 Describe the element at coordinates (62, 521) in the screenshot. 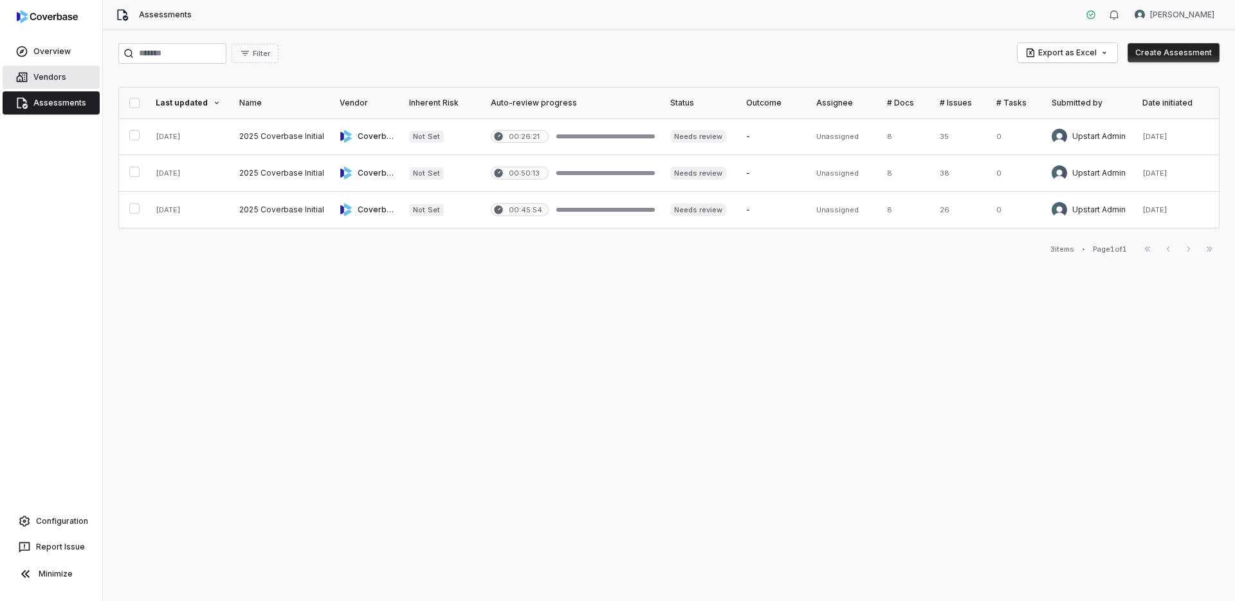

I see `span: Configuration` at that location.